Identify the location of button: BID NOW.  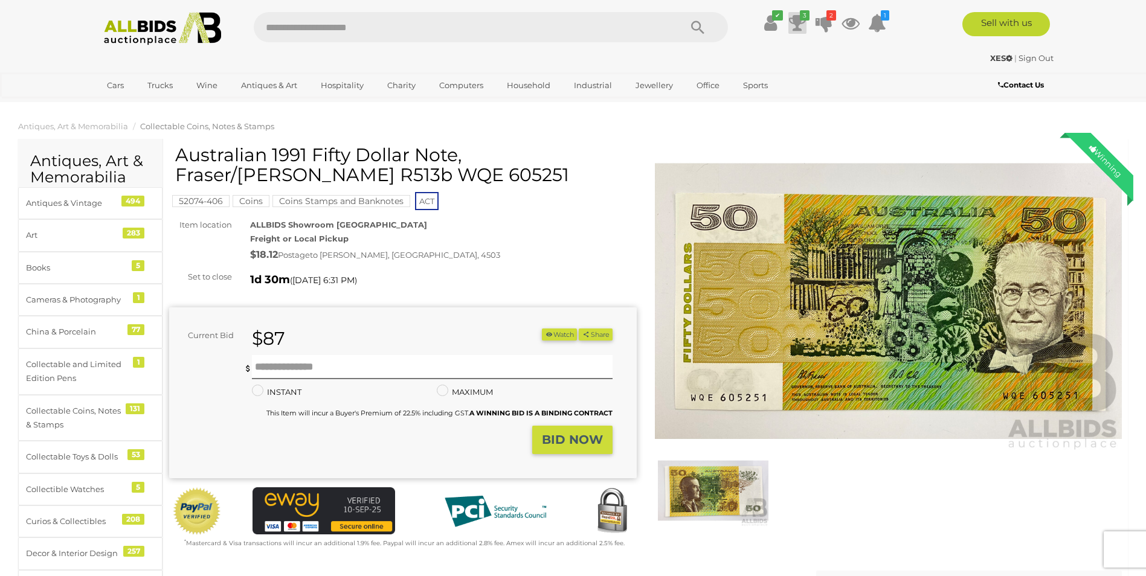
(572, 440).